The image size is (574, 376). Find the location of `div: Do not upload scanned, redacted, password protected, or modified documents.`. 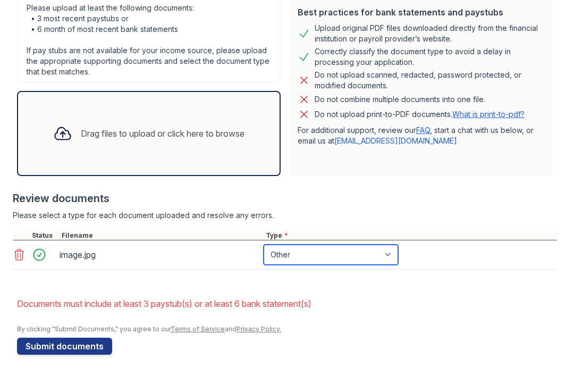

div: Do not upload scanned, redacted, password protected, or modified documents. is located at coordinates (429, 80).